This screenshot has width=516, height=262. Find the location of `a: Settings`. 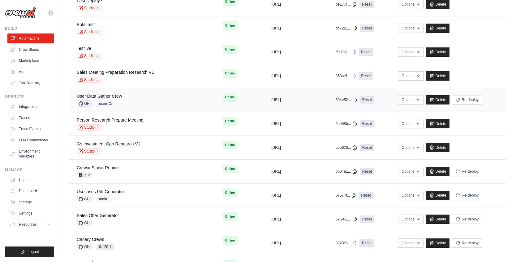

a: Settings is located at coordinates (31, 213).